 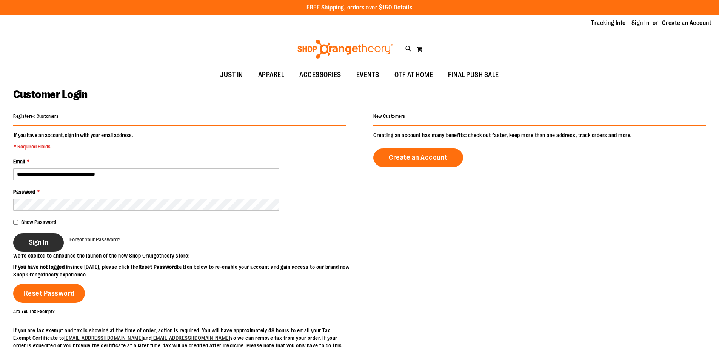 What do you see at coordinates (34, 311) in the screenshot?
I see `strong: Are You Tax Exempt?` at bounding box center [34, 311].